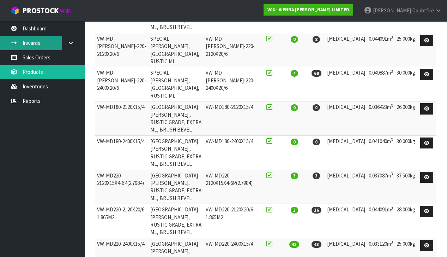 Image resolution: width=447 pixels, height=257 pixels. I want to click on td: 26.000kg, so click(406, 118).